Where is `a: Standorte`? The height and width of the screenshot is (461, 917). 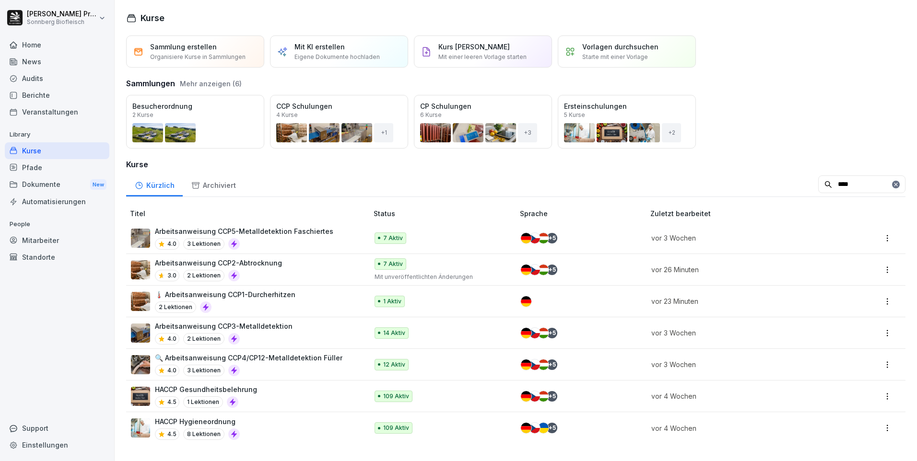
a: Standorte is located at coordinates (57, 257).